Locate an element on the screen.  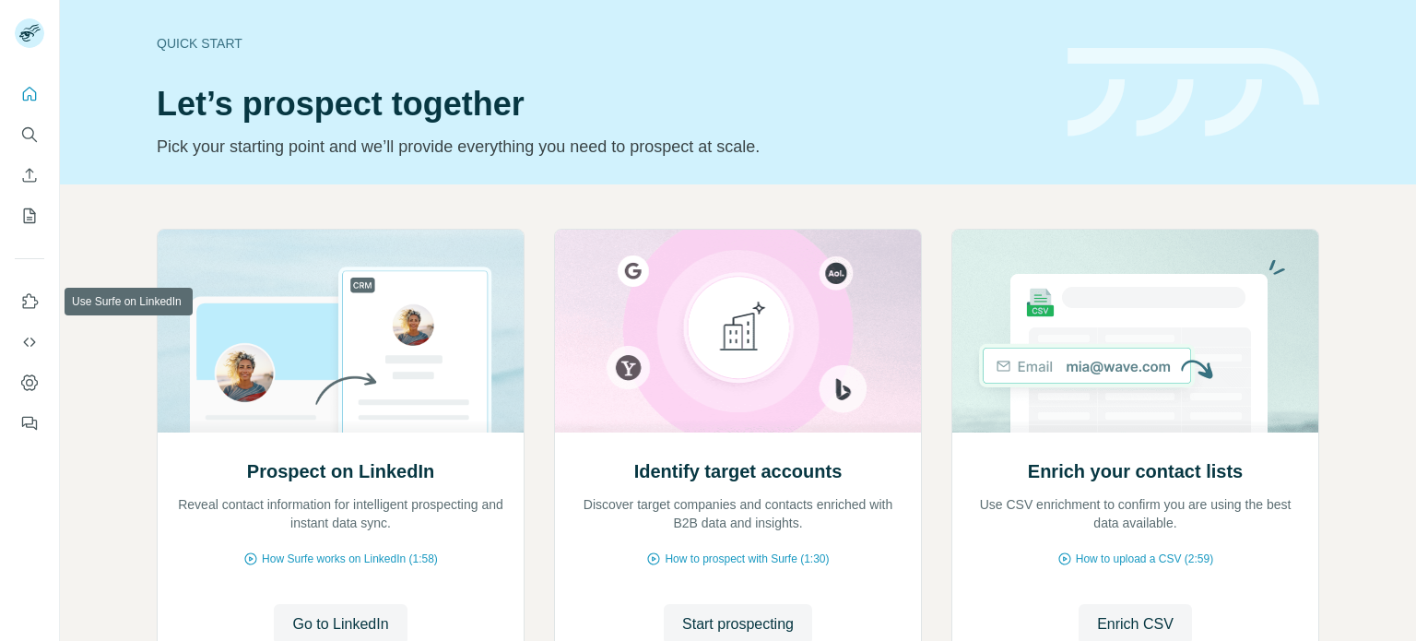
button: My lists is located at coordinates (29, 216).